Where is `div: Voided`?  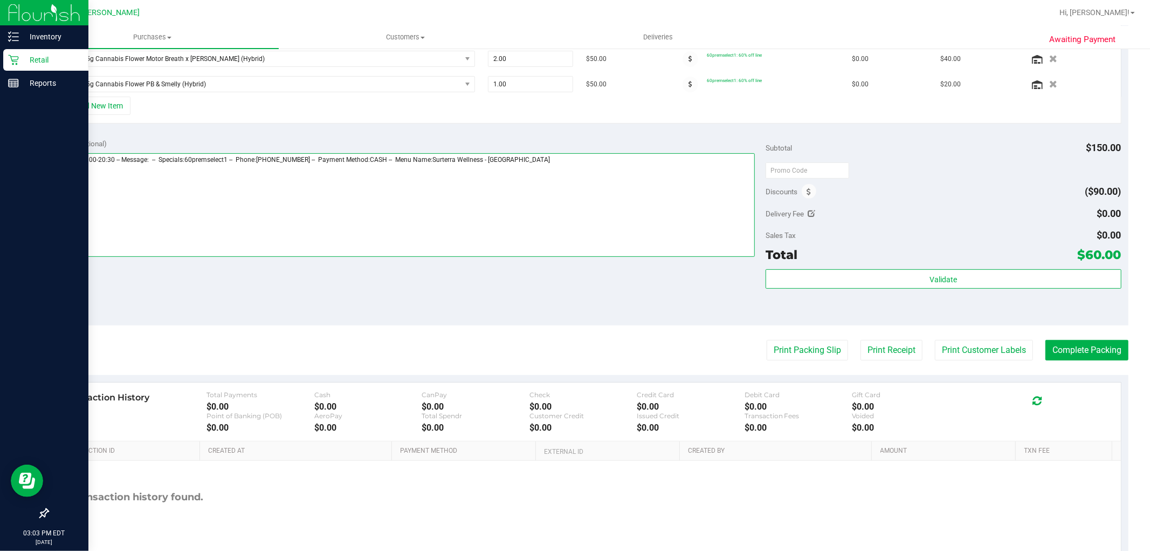 div: Voided is located at coordinates (905, 415).